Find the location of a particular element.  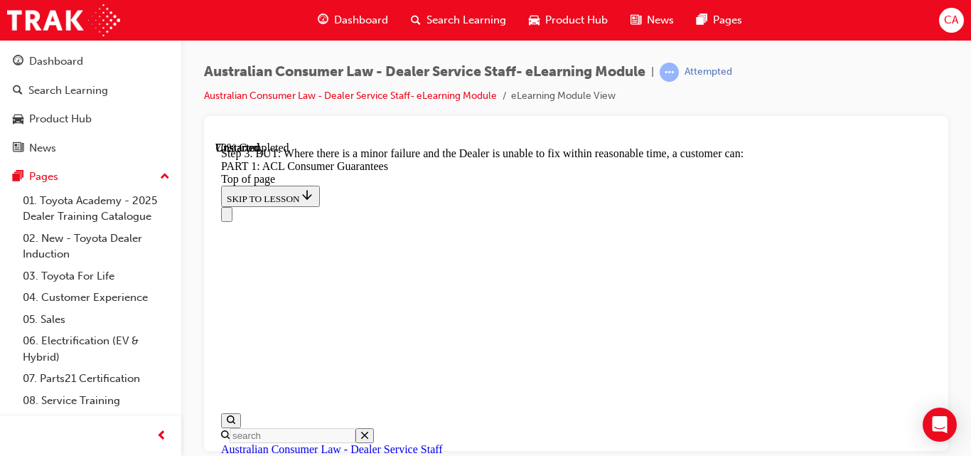

span: learningRecordVerb_ATTEMPT-icon is located at coordinates (669, 72).